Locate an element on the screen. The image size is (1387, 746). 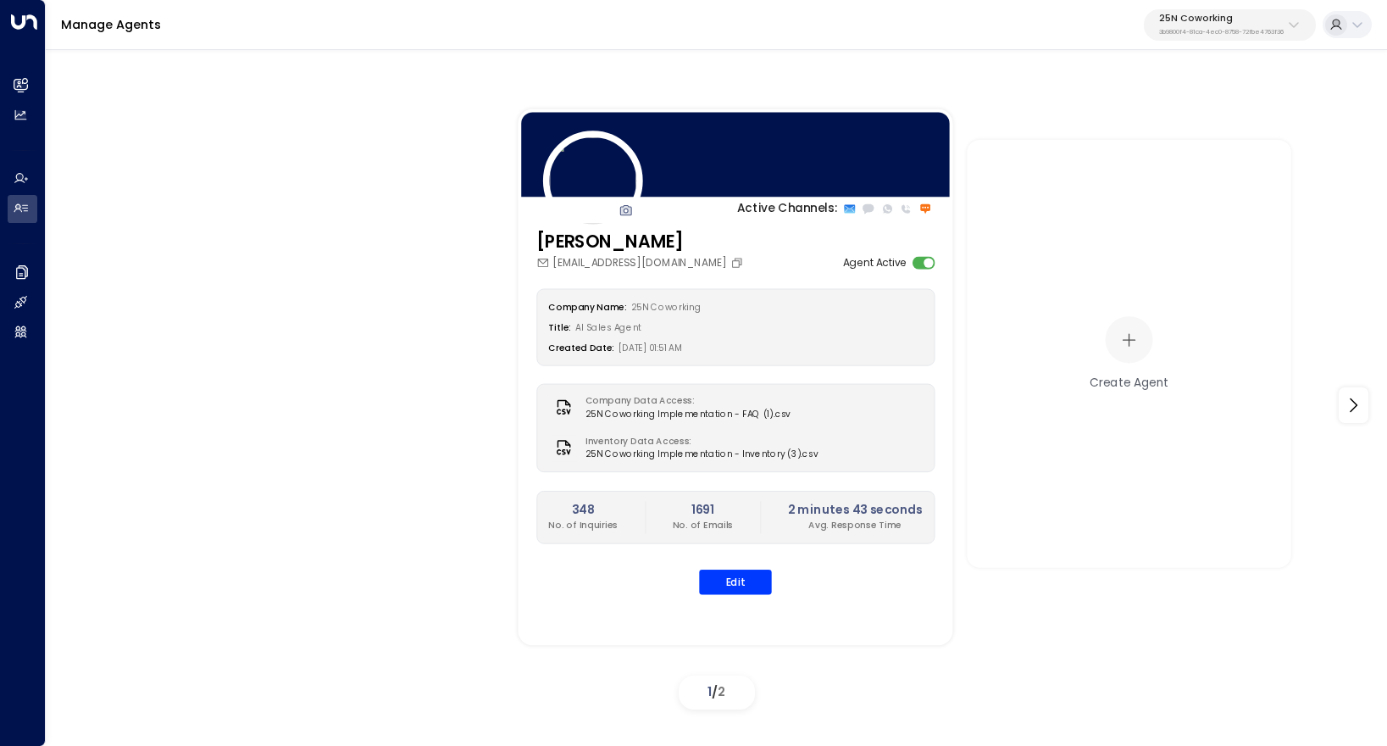
span: 1 is located at coordinates (709, 692).